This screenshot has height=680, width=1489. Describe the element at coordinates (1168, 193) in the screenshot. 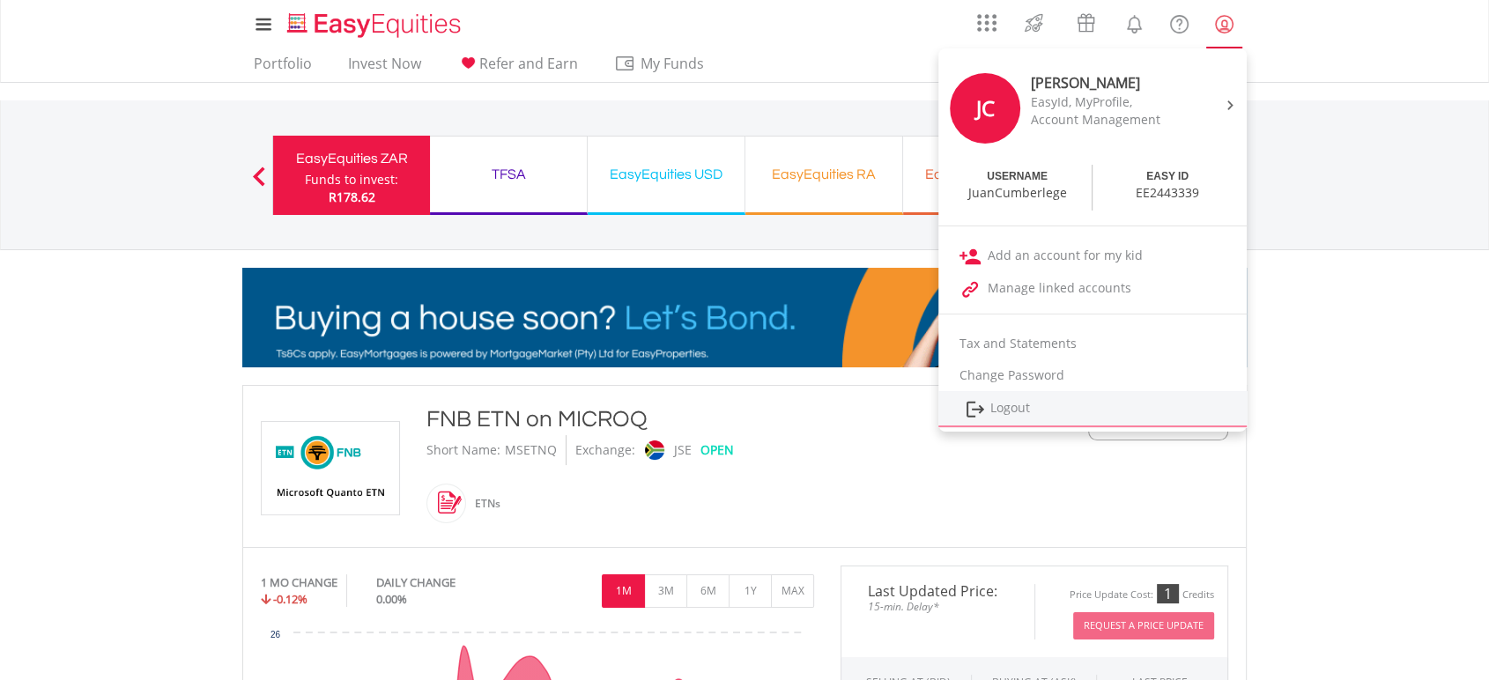

I see `div: EE2443339` at that location.